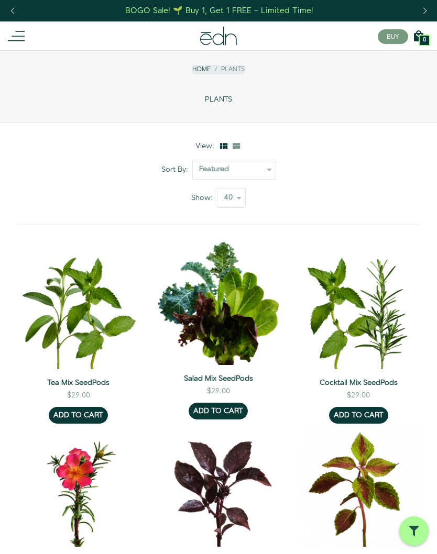 The width and height of the screenshot is (437, 554). Describe the element at coordinates (218, 99) in the screenshot. I see `span: PLANTS` at that location.